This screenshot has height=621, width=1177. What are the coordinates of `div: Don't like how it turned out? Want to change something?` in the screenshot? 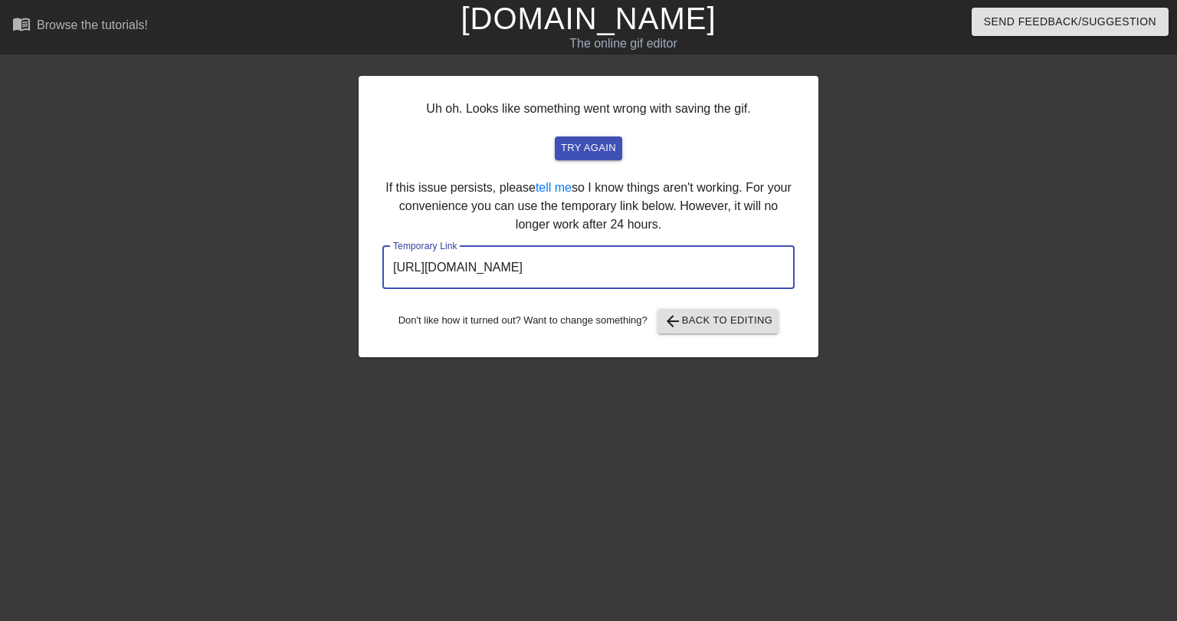 It's located at (588, 321).